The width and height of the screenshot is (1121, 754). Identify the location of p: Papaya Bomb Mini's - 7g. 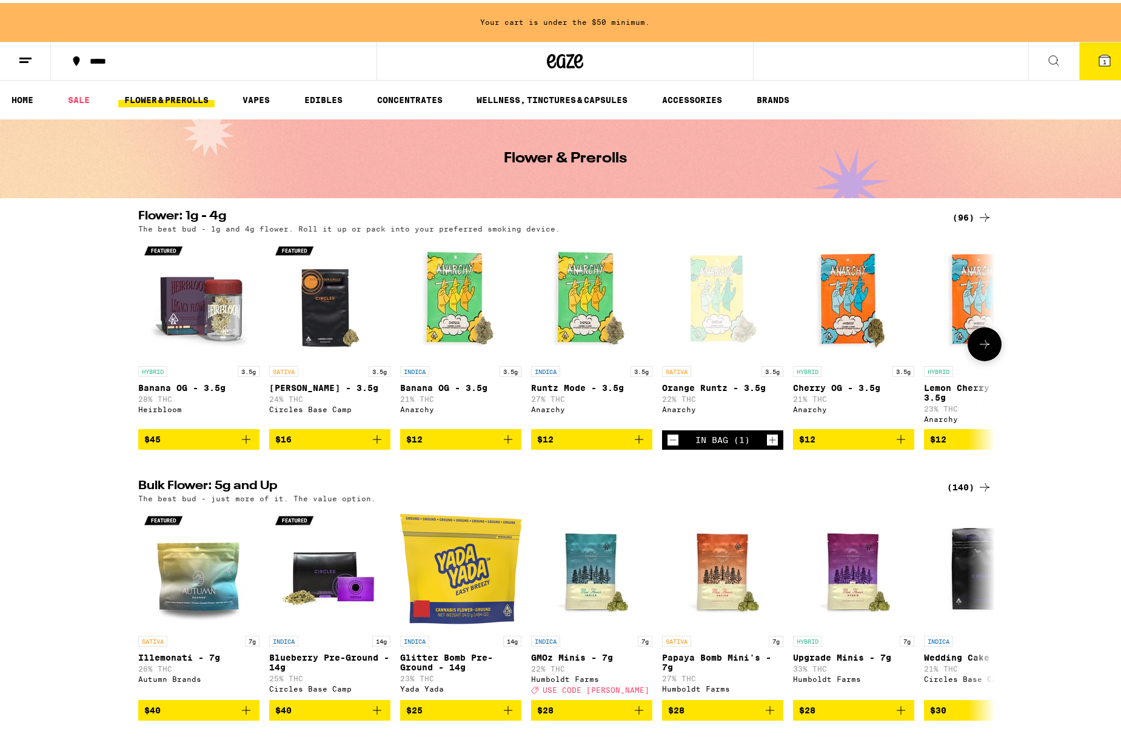
(723, 660).